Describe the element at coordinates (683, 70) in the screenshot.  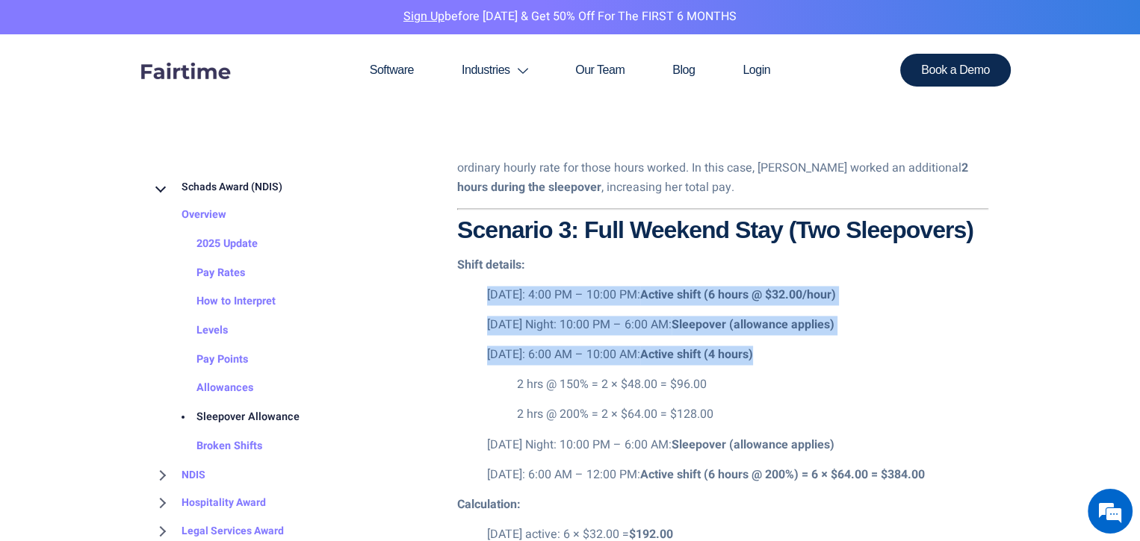
I see `a: Blog` at that location.